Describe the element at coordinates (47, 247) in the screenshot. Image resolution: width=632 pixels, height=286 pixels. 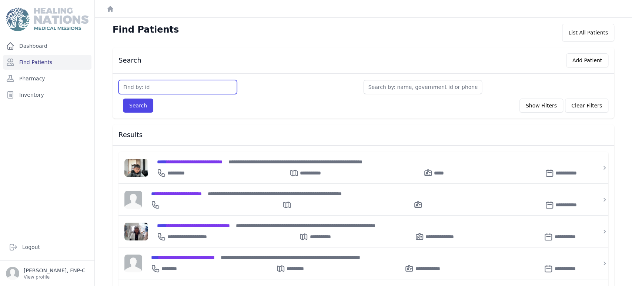
I see `a: Logout` at that location.